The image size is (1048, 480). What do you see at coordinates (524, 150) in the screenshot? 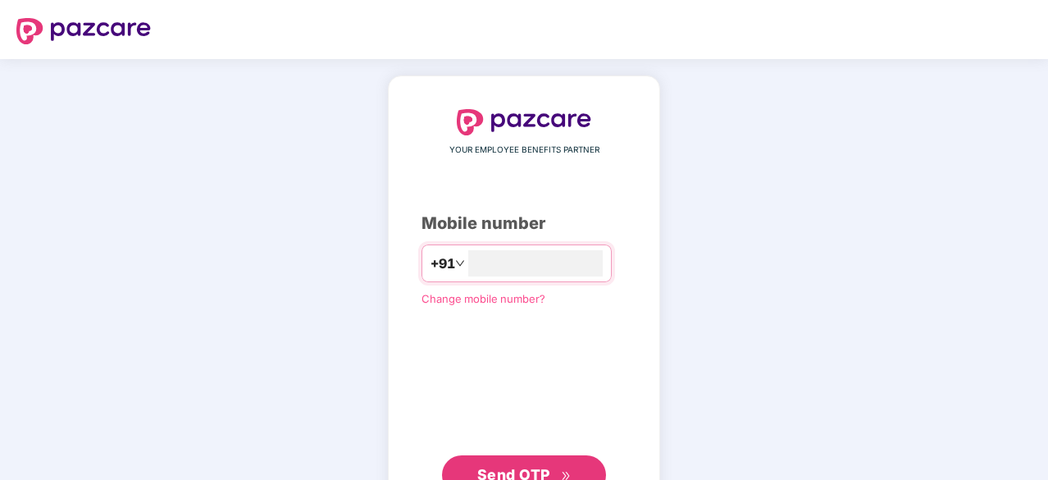
I see `span: YOUR EMPLOYEE BENEFITS PARTNER` at bounding box center [524, 150].